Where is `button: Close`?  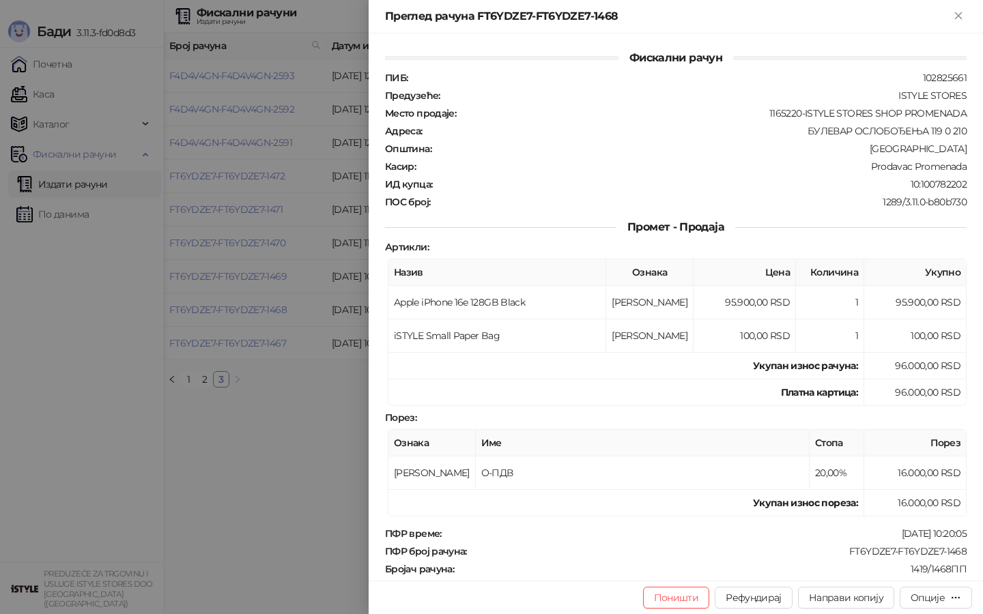 button: Close is located at coordinates (958, 16).